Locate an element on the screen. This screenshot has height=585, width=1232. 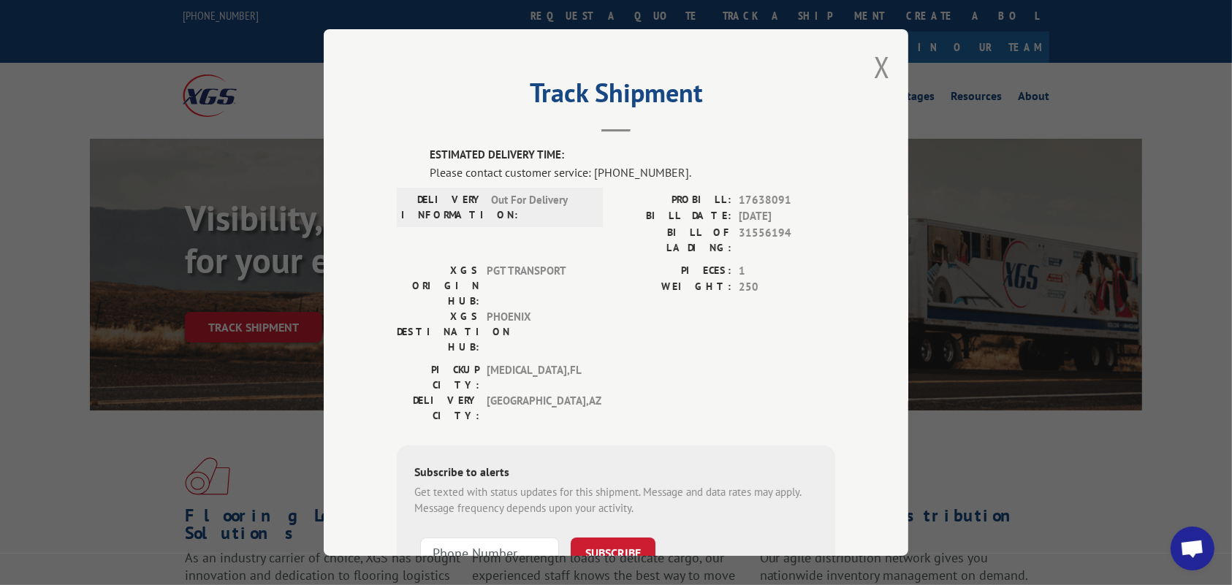
div: Subscribe to alerts is located at coordinates (616, 473).